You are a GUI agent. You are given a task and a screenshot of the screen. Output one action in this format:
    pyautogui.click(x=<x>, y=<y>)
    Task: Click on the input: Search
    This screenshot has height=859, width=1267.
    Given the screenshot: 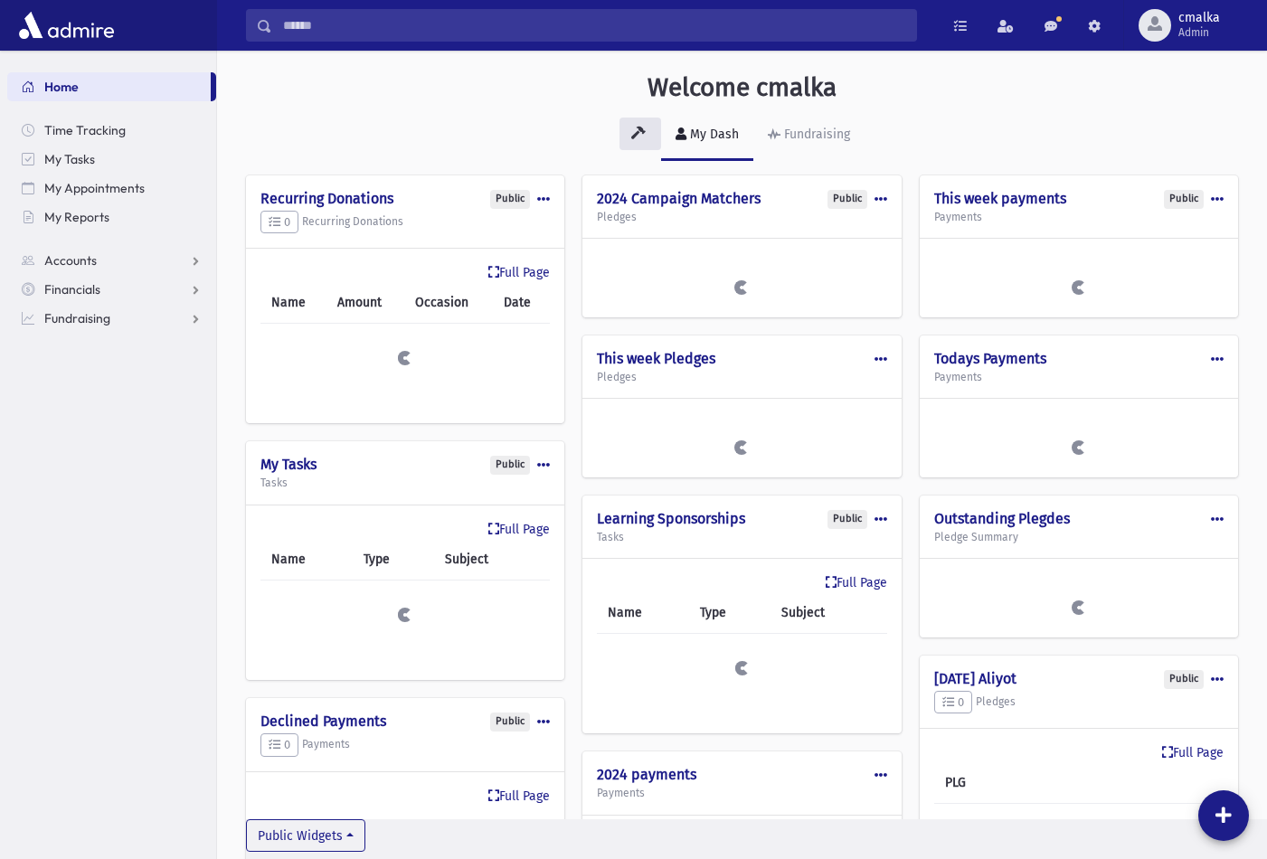 What is the action you would take?
    pyautogui.click(x=594, y=25)
    